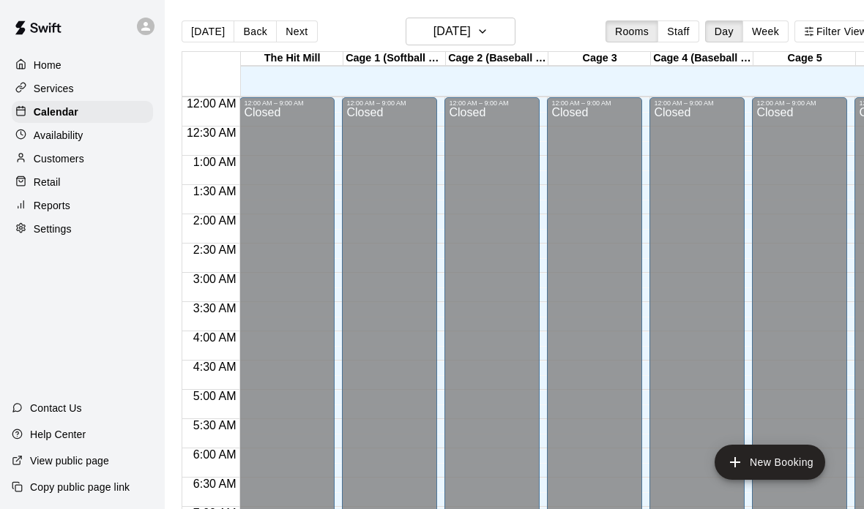  Describe the element at coordinates (214, 367) in the screenshot. I see `span: 4:30 AM` at that location.